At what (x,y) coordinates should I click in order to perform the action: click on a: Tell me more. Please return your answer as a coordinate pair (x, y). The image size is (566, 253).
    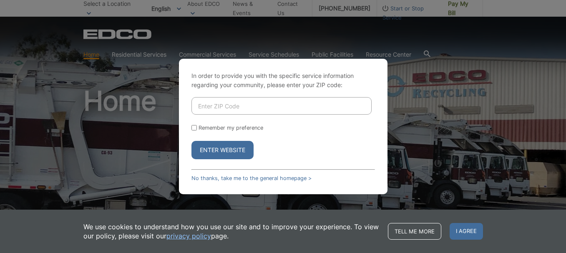
    Looking at the image, I should click on (415, 232).